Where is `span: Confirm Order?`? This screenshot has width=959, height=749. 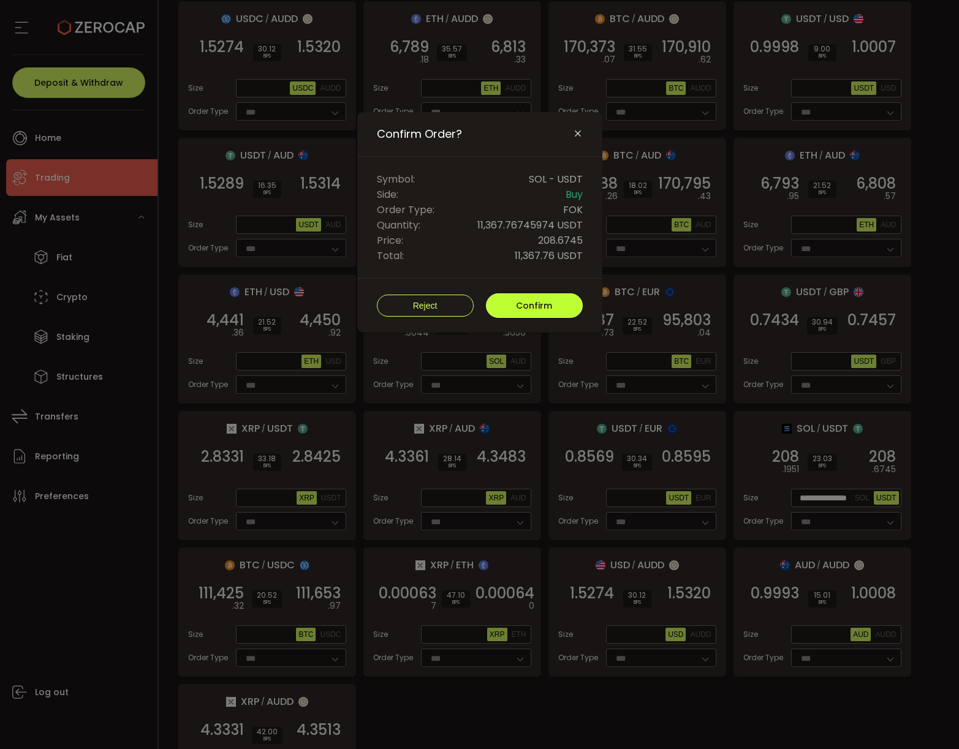
span: Confirm Order? is located at coordinates (419, 134).